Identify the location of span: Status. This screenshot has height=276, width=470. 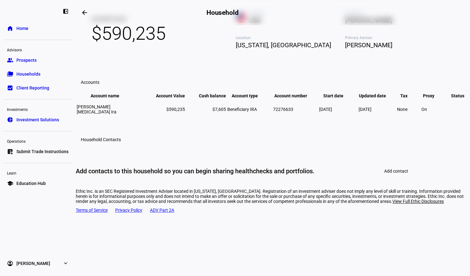
(457, 96).